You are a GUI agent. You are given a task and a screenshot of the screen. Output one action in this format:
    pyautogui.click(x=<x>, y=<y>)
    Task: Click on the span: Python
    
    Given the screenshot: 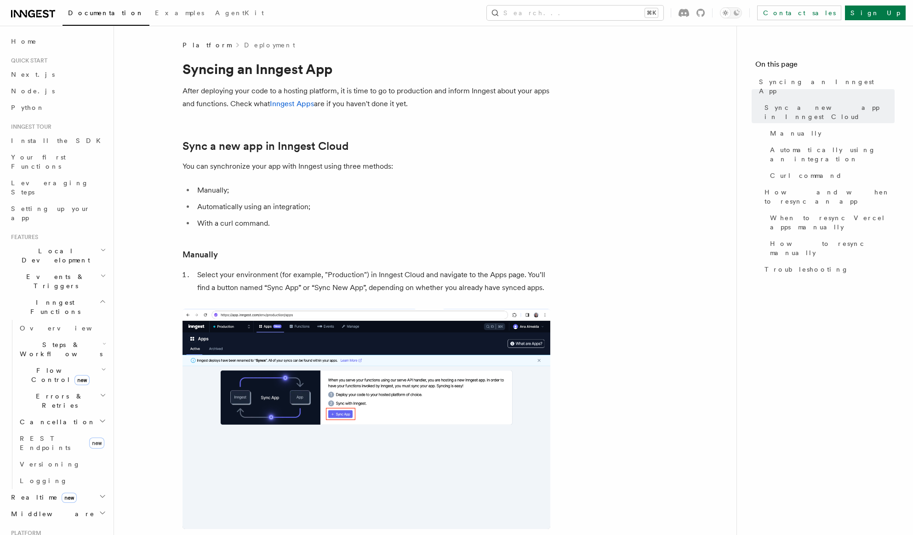 What is the action you would take?
    pyautogui.click(x=28, y=108)
    